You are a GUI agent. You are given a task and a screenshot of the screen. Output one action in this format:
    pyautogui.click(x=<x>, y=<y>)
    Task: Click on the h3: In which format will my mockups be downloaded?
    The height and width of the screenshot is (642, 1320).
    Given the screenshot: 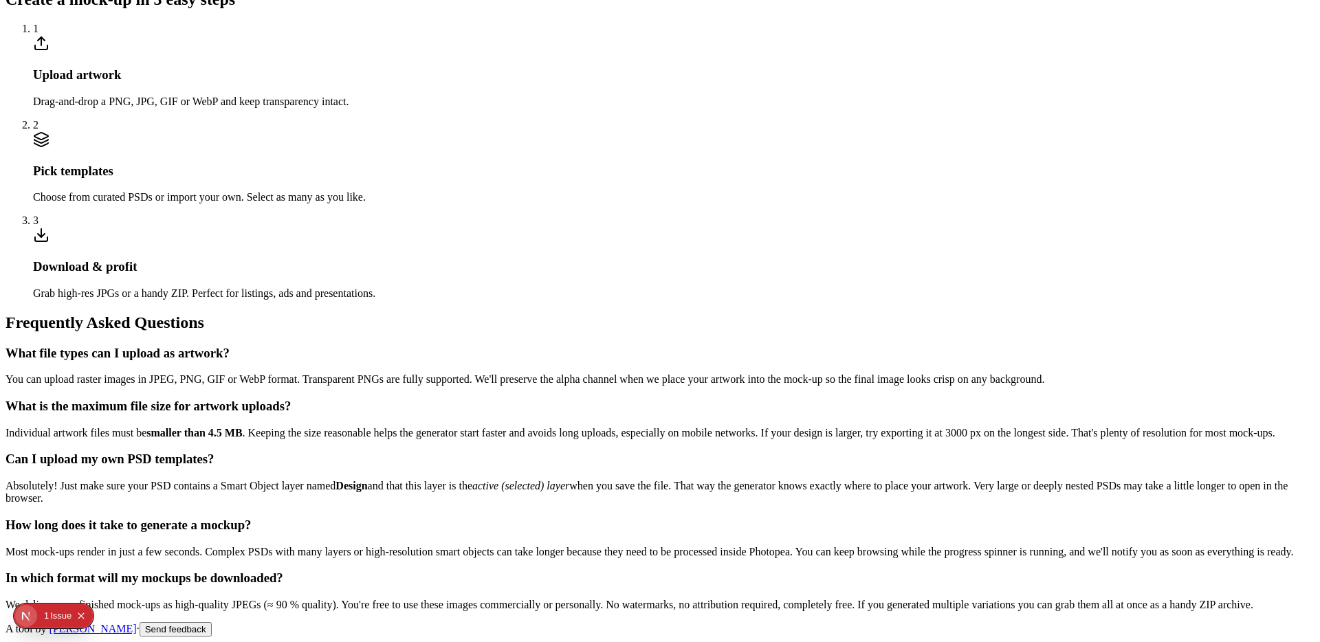 What is the action you would take?
    pyautogui.click(x=660, y=578)
    